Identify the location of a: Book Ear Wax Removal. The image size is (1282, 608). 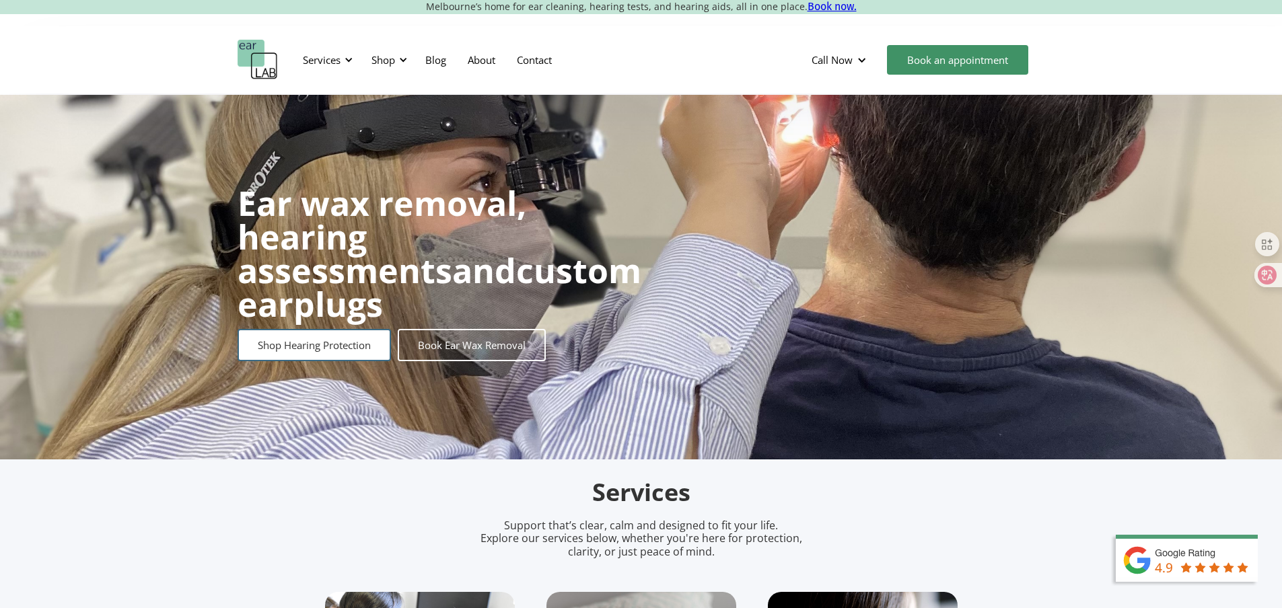
(472, 345).